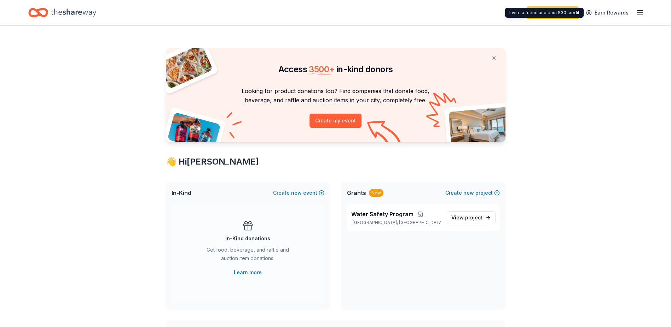 The width and height of the screenshot is (671, 327). What do you see at coordinates (181, 193) in the screenshot?
I see `span: In-Kind` at bounding box center [181, 193].